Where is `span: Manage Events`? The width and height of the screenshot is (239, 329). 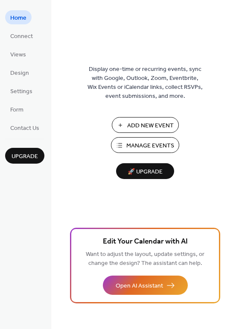
span: Manage Events is located at coordinates (150, 146).